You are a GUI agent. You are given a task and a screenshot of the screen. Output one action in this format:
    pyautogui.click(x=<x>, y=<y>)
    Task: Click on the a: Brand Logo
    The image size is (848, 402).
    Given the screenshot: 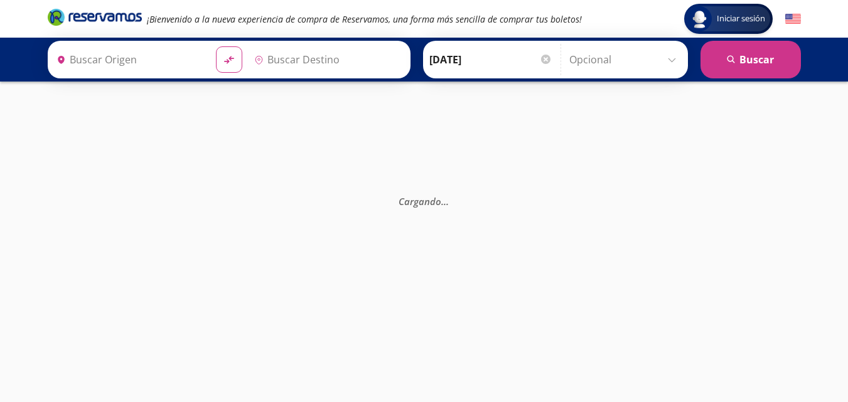 What is the action you would take?
    pyautogui.click(x=95, y=19)
    